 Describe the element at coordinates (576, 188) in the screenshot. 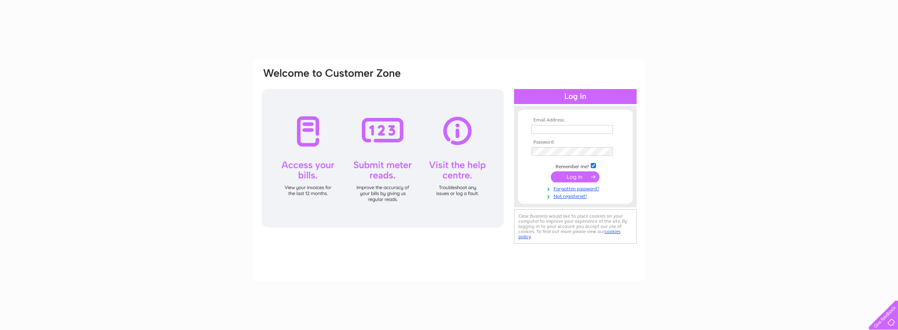

I see `a: Forgotten password?` at that location.